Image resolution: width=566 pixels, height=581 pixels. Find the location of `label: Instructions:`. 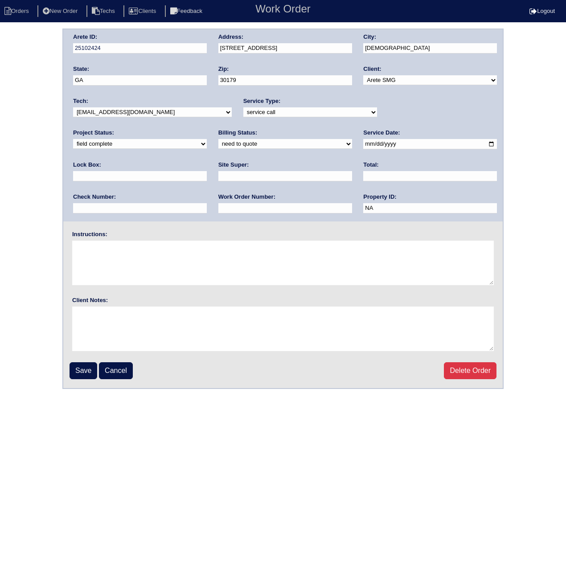

label: Instructions: is located at coordinates (90, 234).